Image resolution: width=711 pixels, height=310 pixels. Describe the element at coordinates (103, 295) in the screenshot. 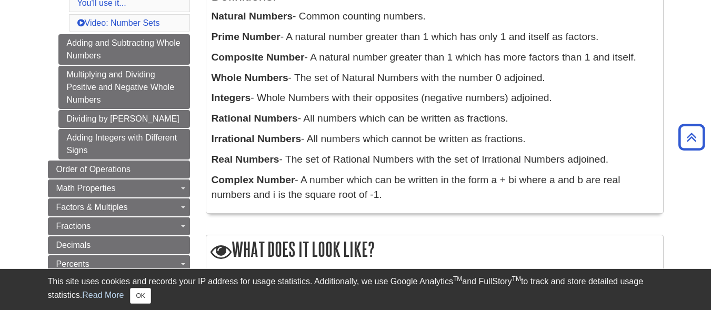

I see `a: Read More` at that location.